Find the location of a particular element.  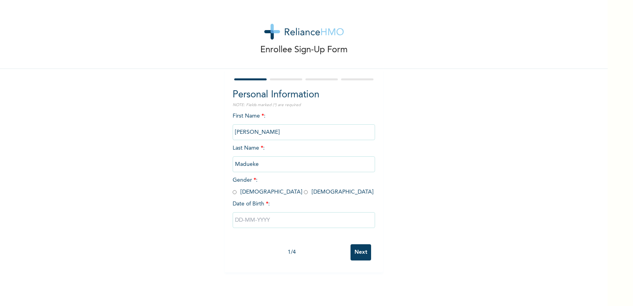

span: Date of Birth : is located at coordinates (251, 204).